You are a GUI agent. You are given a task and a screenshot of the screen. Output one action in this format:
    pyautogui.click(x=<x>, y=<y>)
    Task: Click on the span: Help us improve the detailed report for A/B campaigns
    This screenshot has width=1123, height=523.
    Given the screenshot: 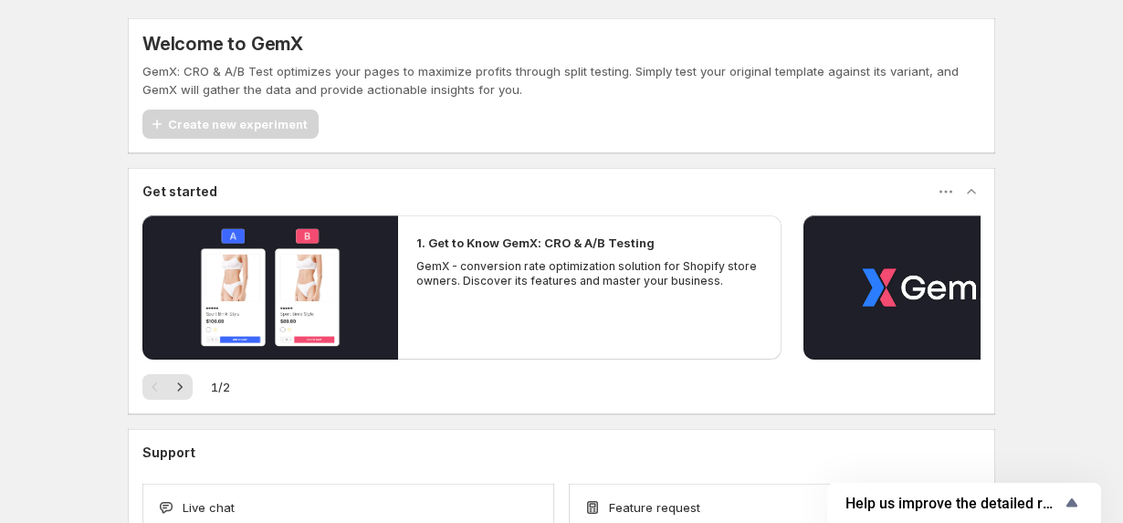 What is the action you would take?
    pyautogui.click(x=953, y=503)
    